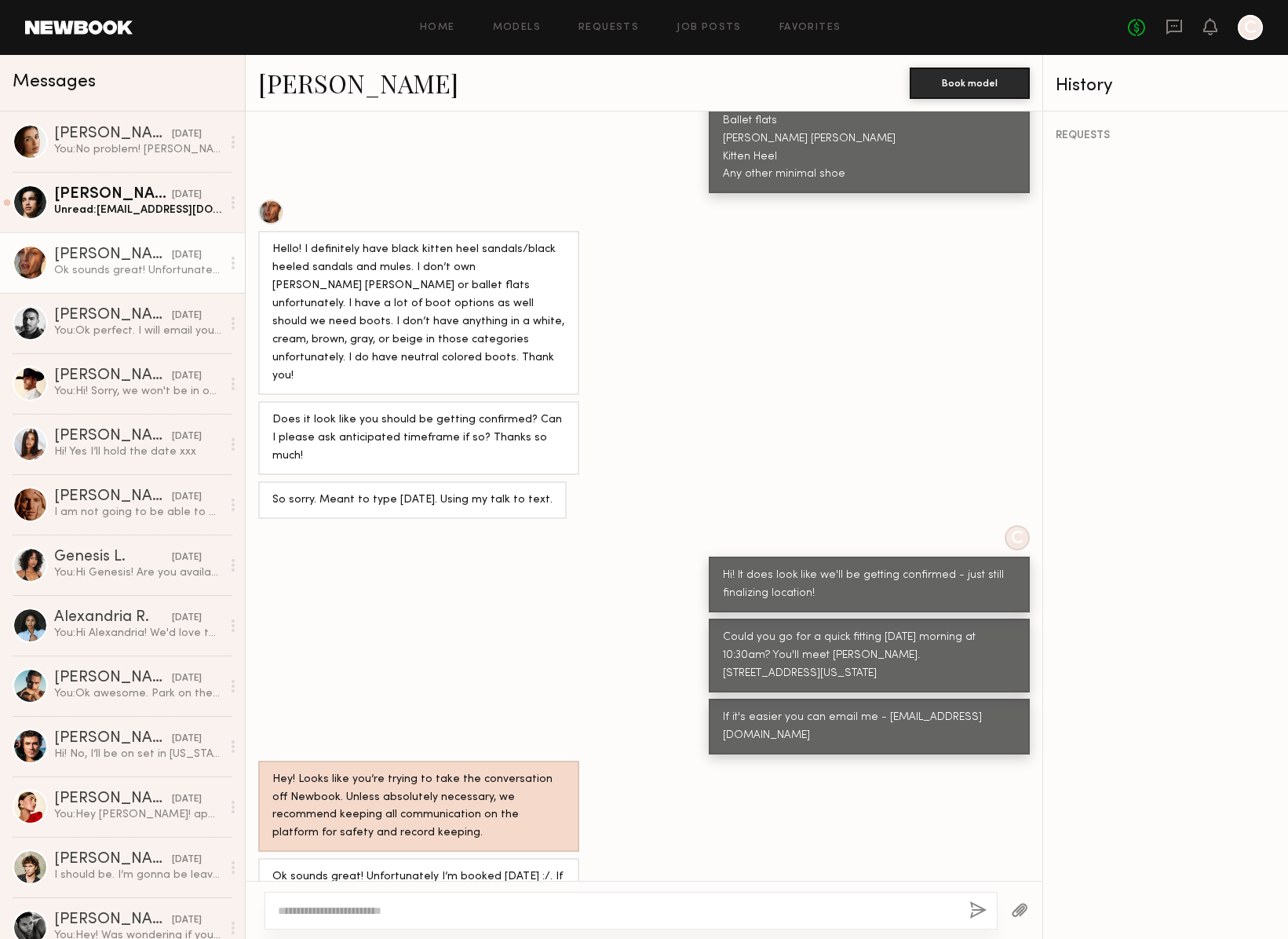 This screenshot has width=1288, height=939. I want to click on div: REQUESTS, so click(1166, 136).